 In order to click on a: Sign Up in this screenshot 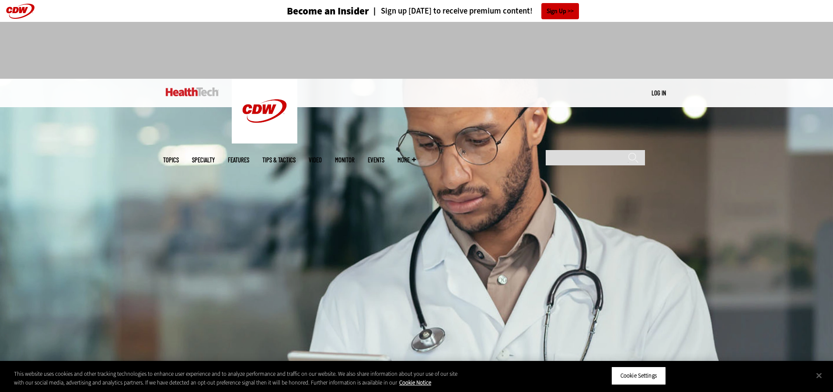, I will do `click(560, 11)`.